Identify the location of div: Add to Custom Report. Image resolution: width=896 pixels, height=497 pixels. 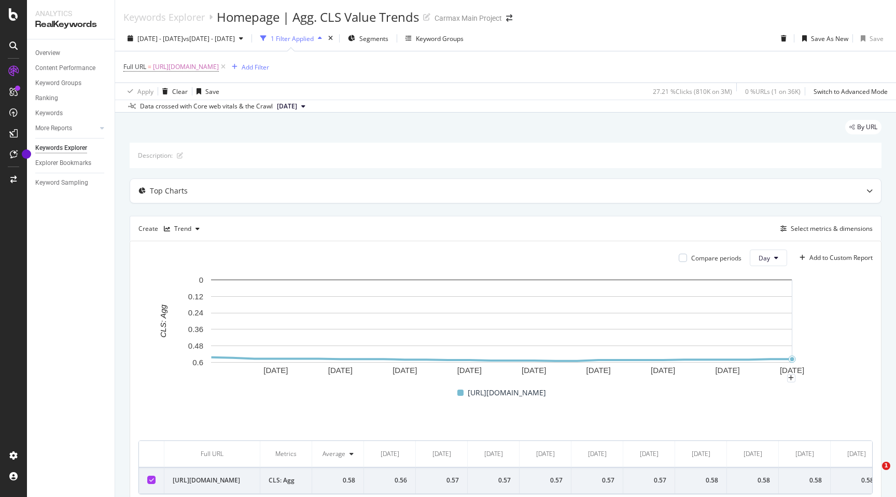
(841, 258).